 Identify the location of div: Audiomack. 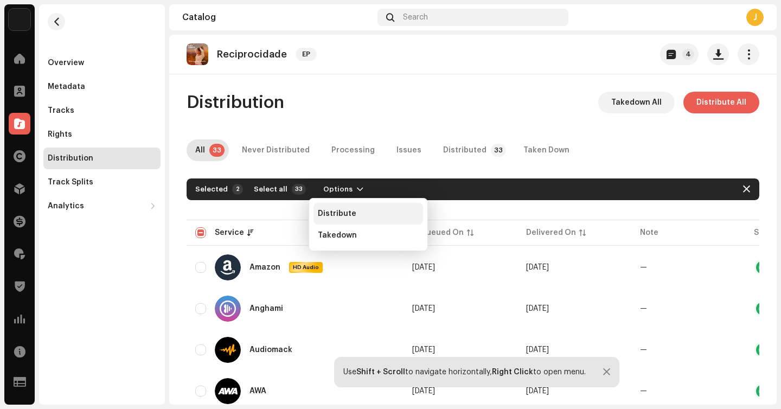
(271, 350).